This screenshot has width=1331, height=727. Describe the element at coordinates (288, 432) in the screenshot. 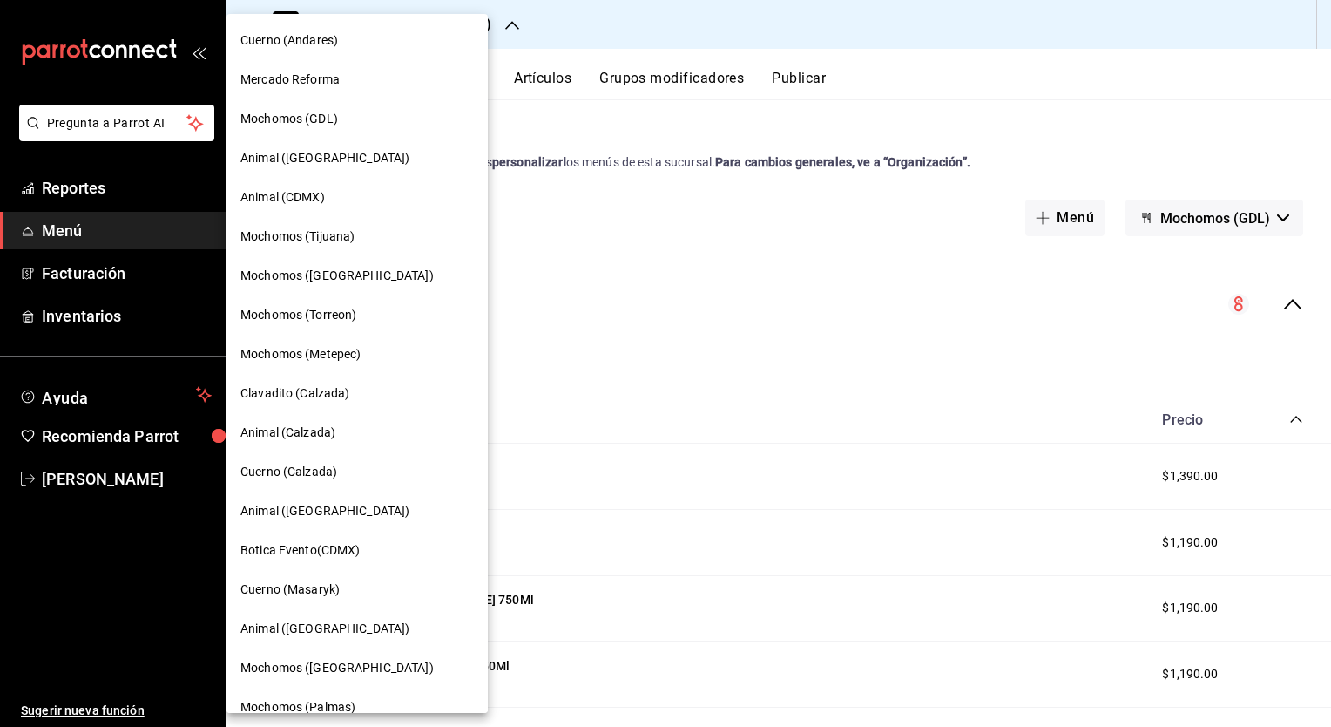

I see `span: Animal (Calzada)` at that location.